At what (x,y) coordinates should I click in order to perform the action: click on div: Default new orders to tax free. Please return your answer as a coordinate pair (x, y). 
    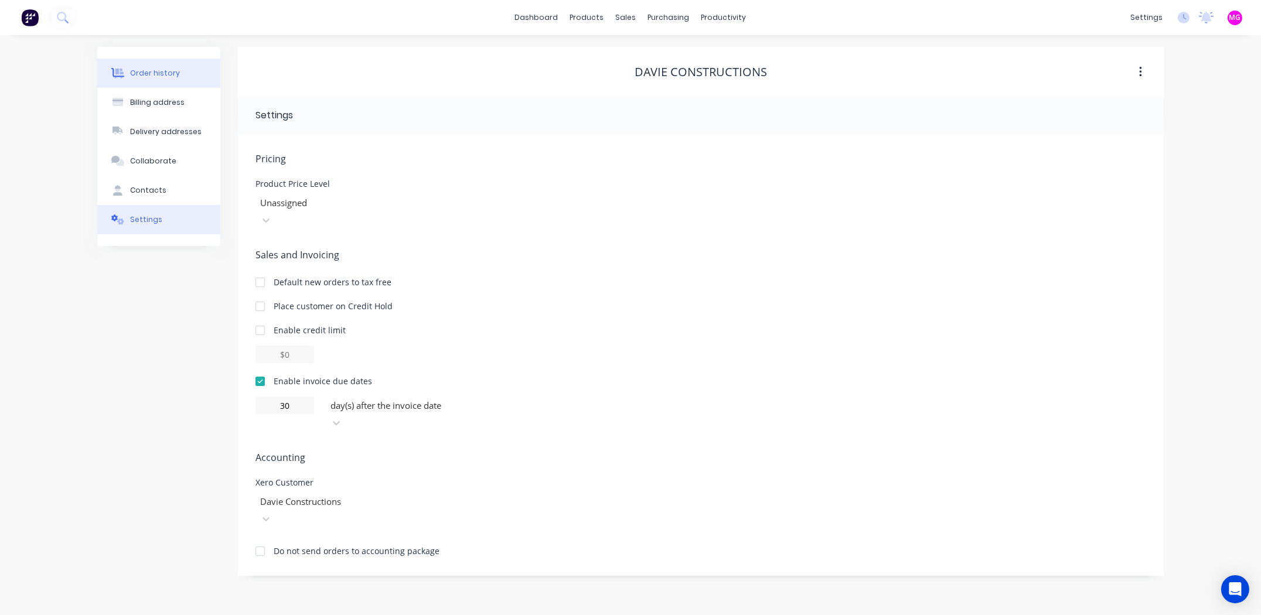
    Looking at the image, I should click on (332, 282).